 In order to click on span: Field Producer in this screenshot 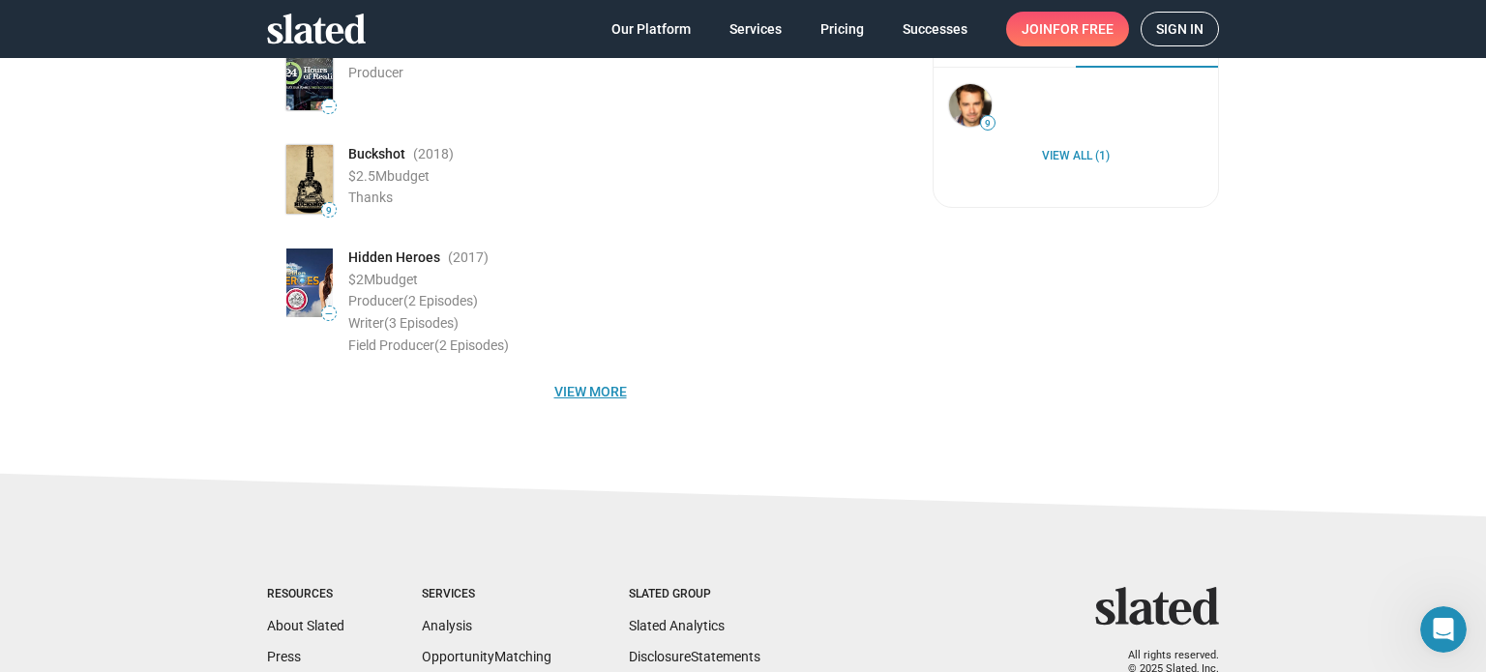, I will do `click(428, 345)`.